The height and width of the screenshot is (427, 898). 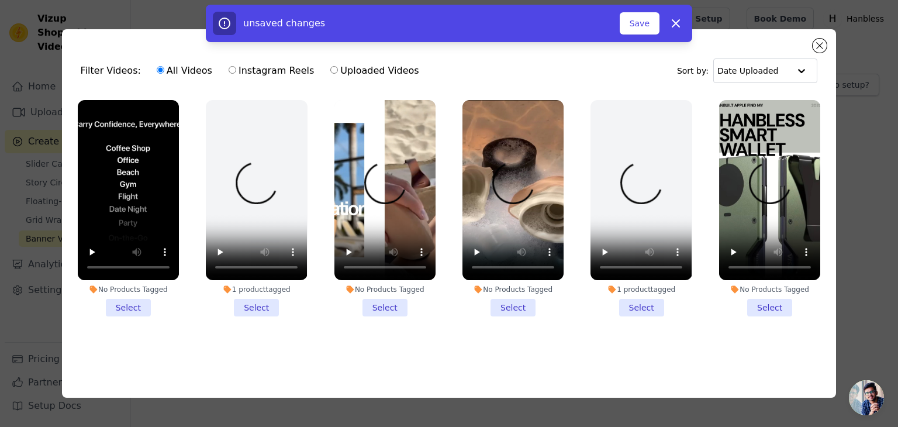 I want to click on div: Sort by:, so click(x=747, y=71).